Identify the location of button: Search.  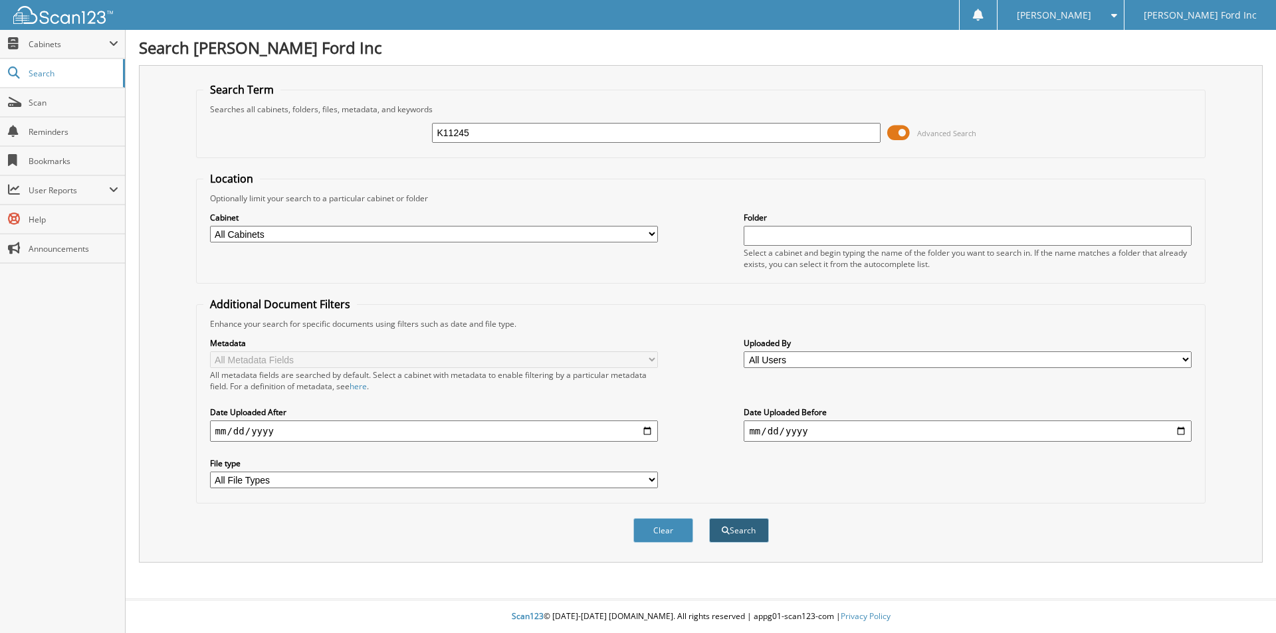
(739, 530).